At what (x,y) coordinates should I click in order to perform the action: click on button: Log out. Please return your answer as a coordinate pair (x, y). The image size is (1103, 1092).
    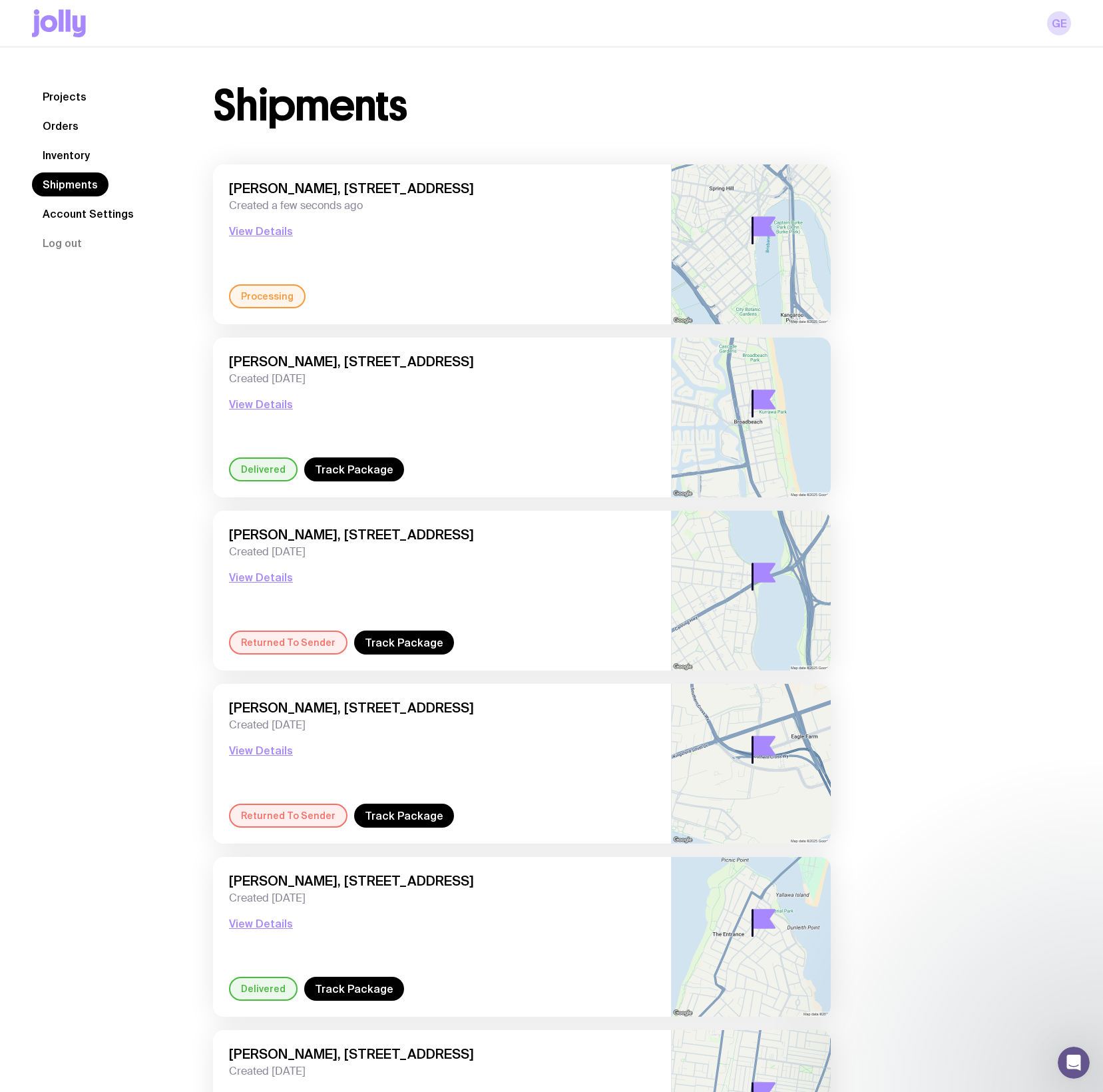
    Looking at the image, I should click on (62, 243).